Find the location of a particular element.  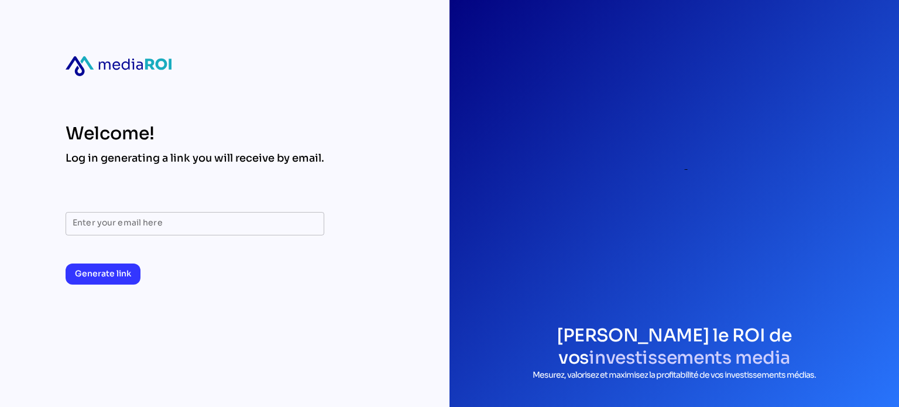

p: Mesurez, valorisez et maximisez la profitabilité de vos investissements médias. is located at coordinates (674, 375).